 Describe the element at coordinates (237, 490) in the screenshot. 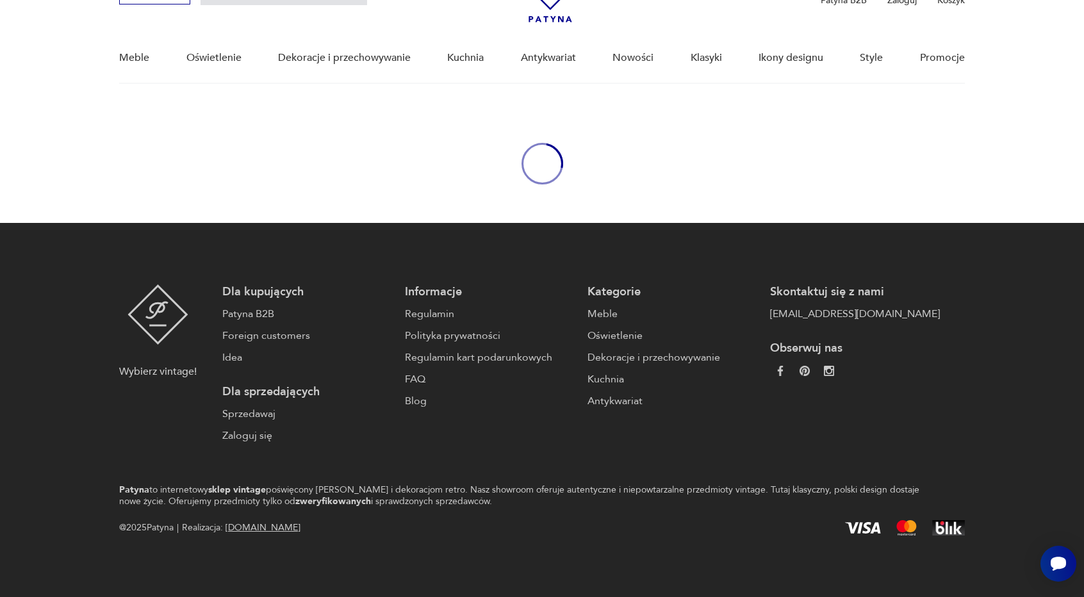

I see `strong: sklep vintage` at that location.